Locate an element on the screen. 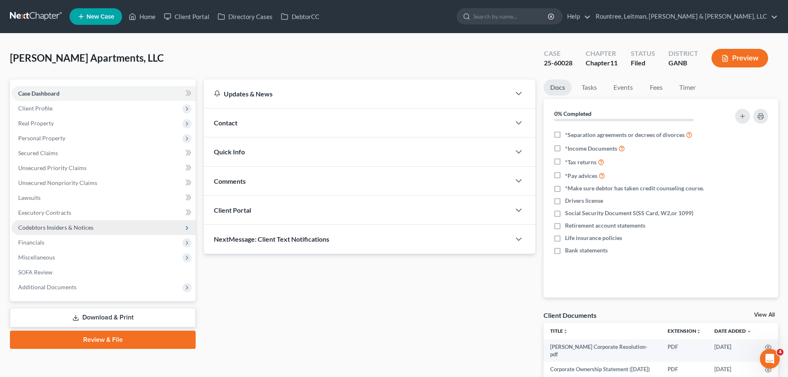  a: Docs is located at coordinates (558, 87).